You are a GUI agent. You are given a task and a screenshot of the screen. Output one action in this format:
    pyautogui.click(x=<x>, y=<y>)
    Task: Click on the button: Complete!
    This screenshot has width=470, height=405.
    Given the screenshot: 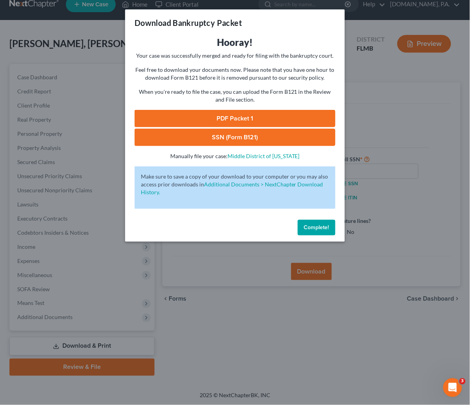 What is the action you would take?
    pyautogui.click(x=317, y=228)
    